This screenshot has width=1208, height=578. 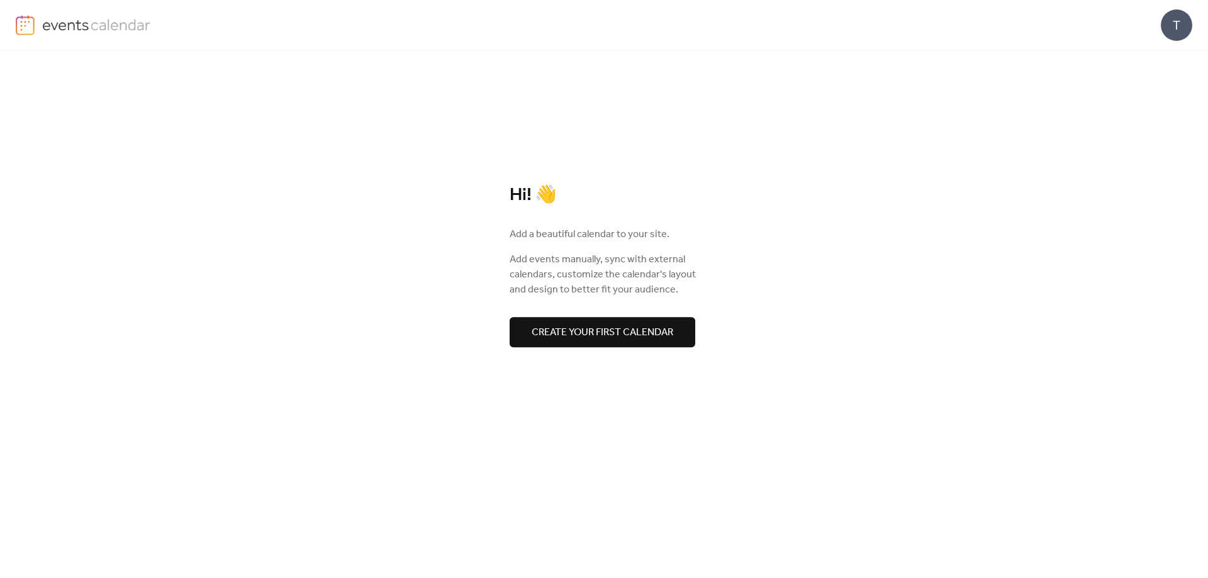 What do you see at coordinates (604, 275) in the screenshot?
I see `span: Add events manually, sync with external calendars, customize the calendar's layout and design to ...` at bounding box center [604, 275].